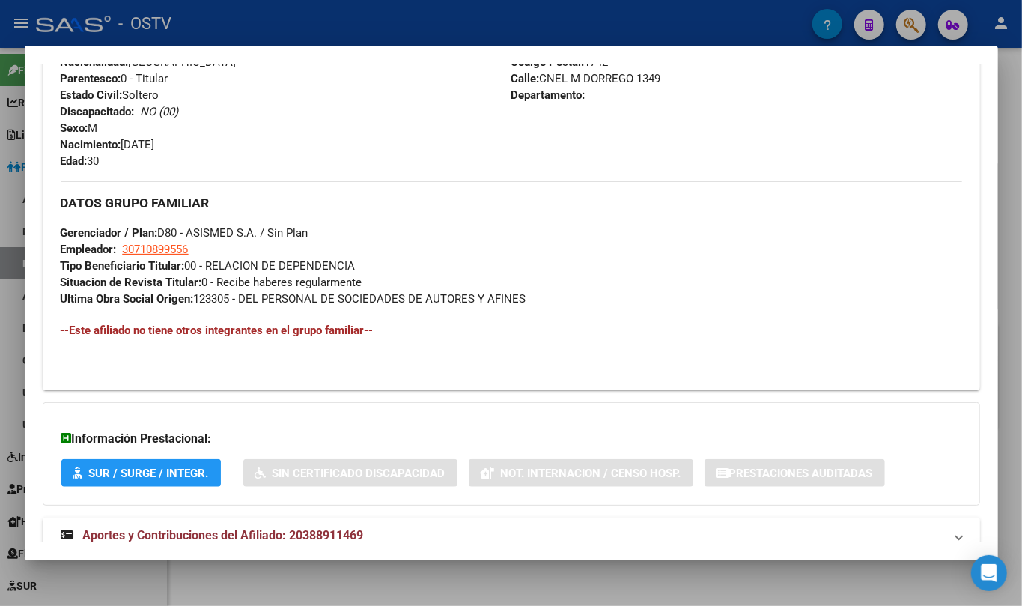 This screenshot has width=1022, height=606. Describe the element at coordinates (30, 45) in the screenshot. I see `img: website_grey.svg` at that location.